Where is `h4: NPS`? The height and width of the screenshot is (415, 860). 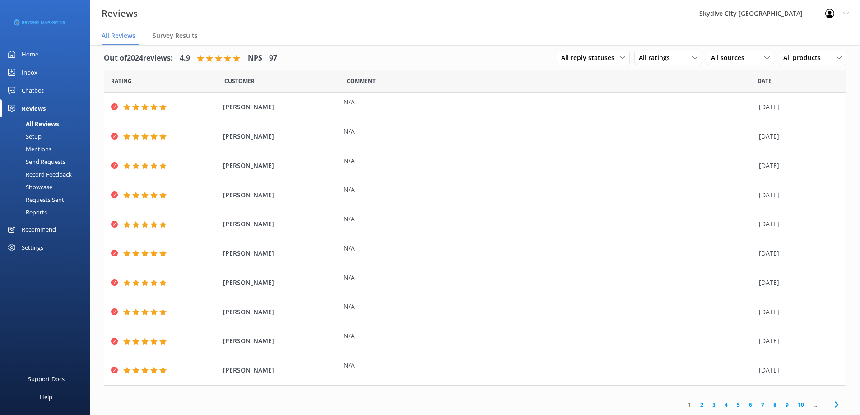 h4: NPS is located at coordinates (255, 58).